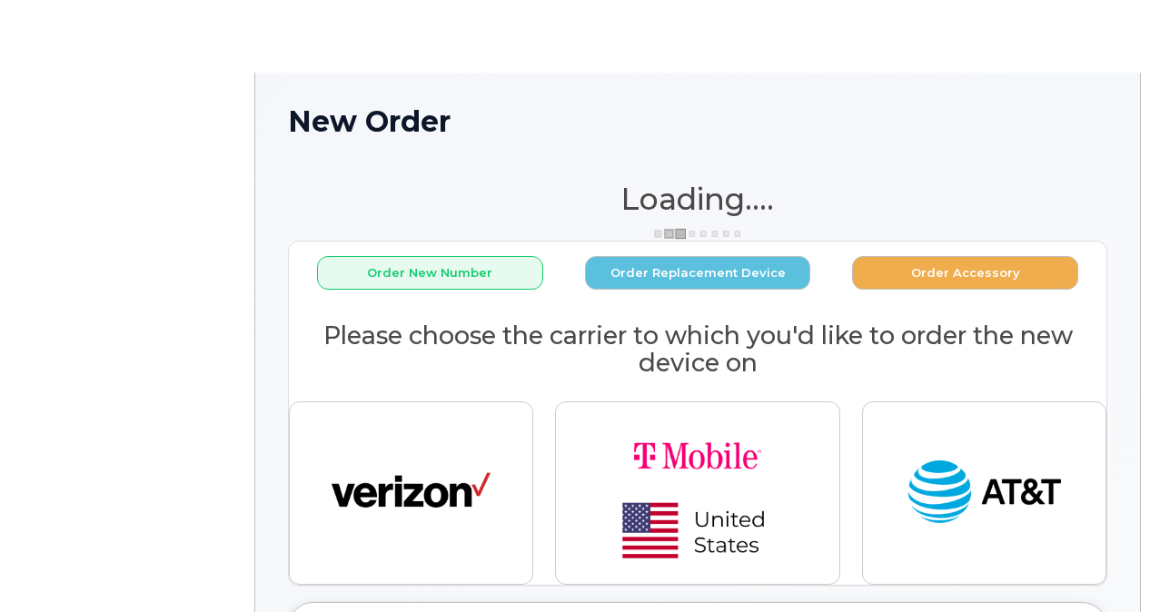 Image resolution: width=1150 pixels, height=612 pixels. What do you see at coordinates (698, 272) in the screenshot?
I see `button: Order Replacement Device` at bounding box center [698, 272].